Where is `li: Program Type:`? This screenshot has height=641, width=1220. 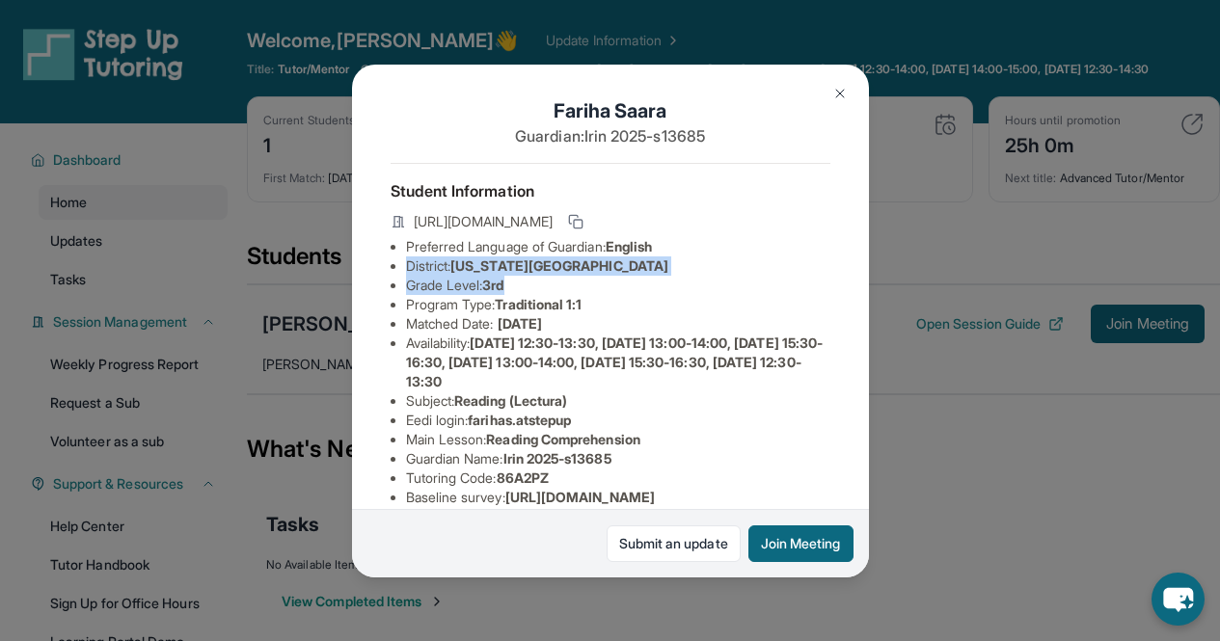 li: Program Type: is located at coordinates (618, 305).